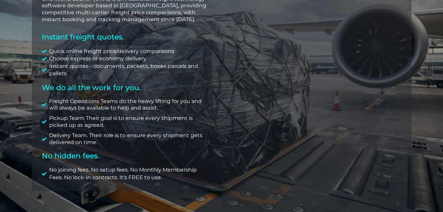 This screenshot has width=443, height=212. I want to click on span: Choose express or economy delivery, so click(97, 59).